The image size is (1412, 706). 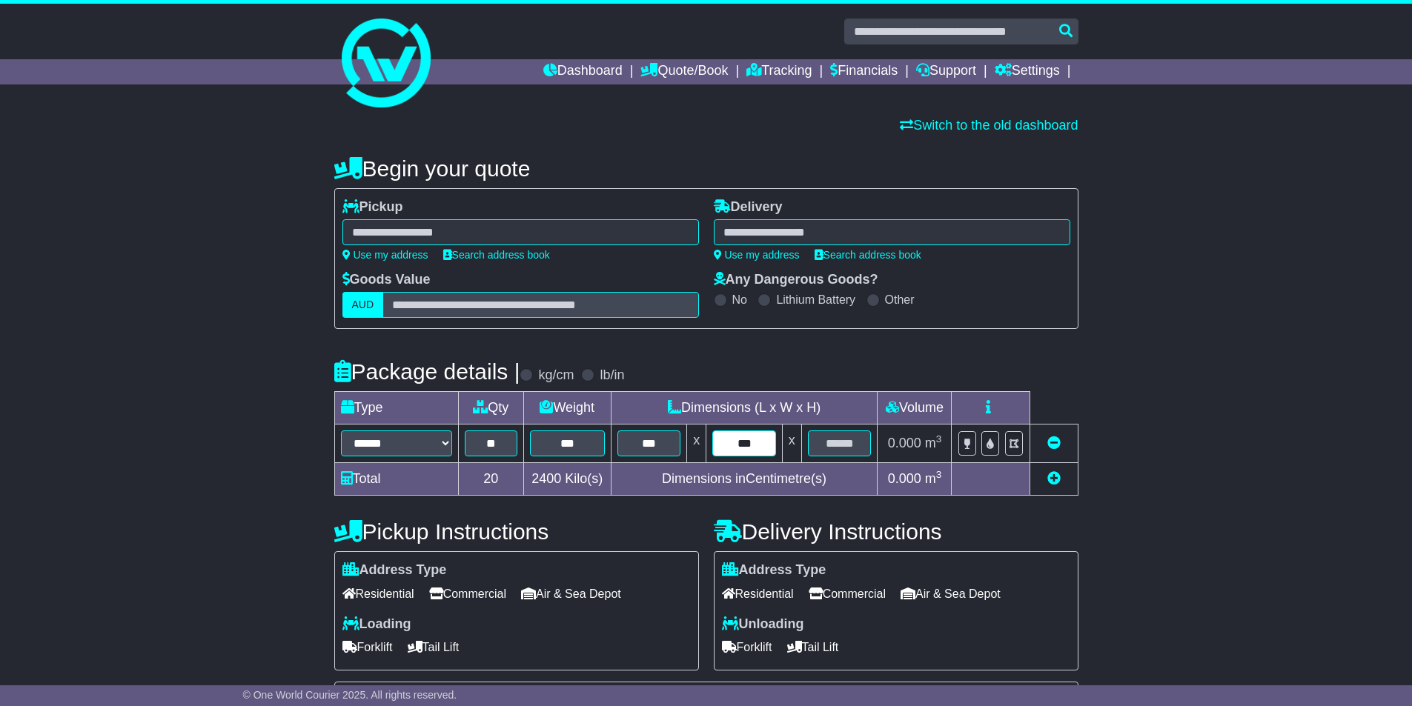 What do you see at coordinates (744, 479) in the screenshot?
I see `td: Dimensions in Centimetre(s)` at bounding box center [744, 479].